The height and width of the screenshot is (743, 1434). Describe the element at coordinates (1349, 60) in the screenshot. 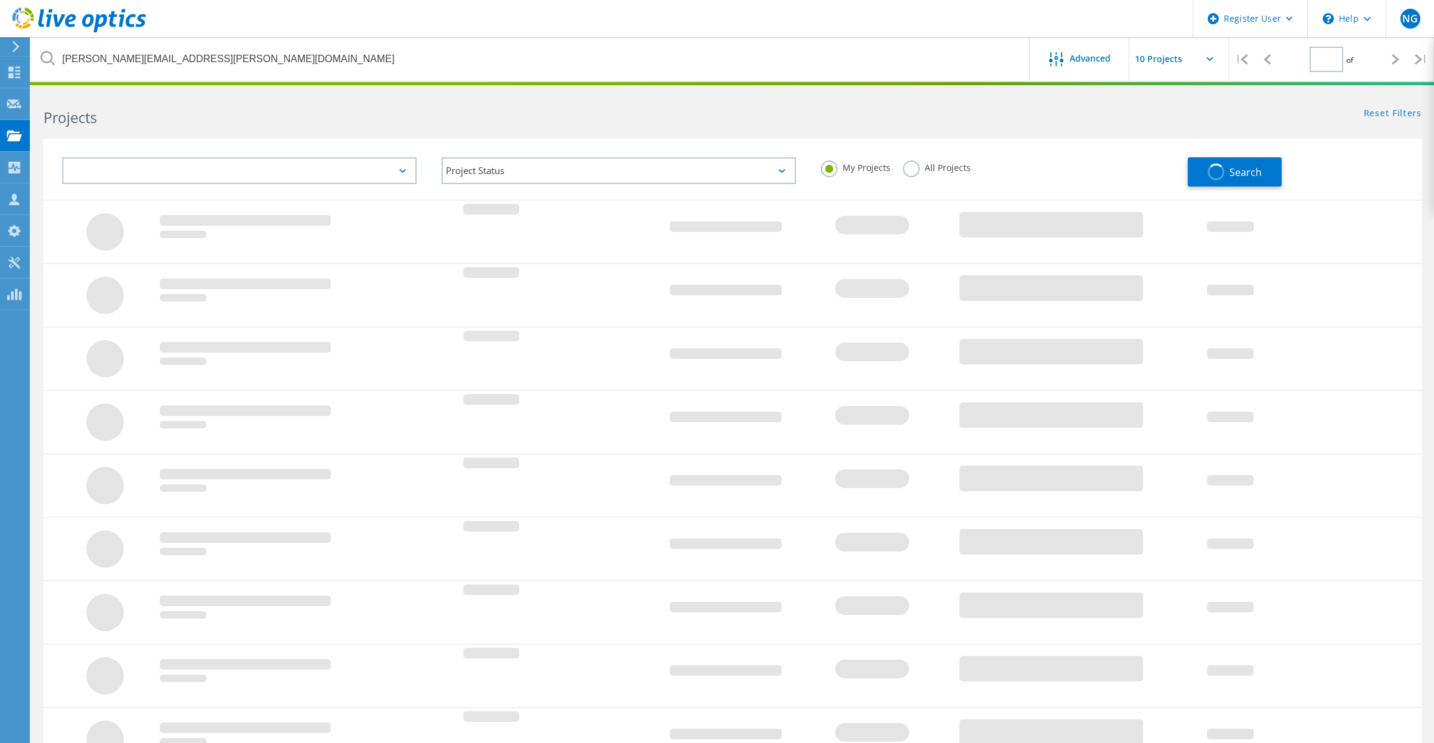

I see `span: of` at that location.